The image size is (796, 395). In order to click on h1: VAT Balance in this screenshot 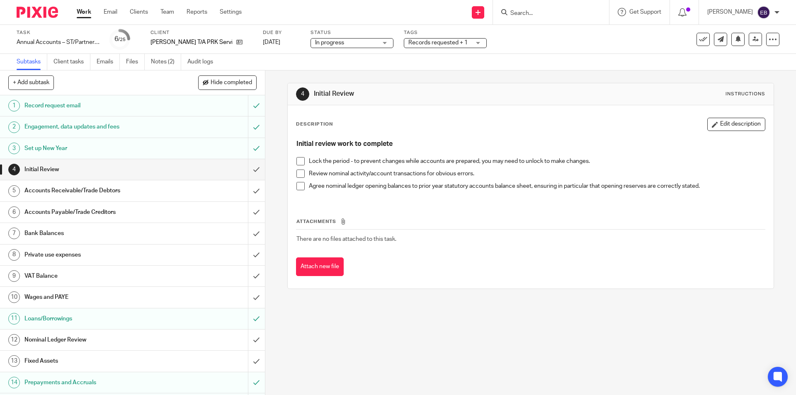, I will do `click(96, 276)`.